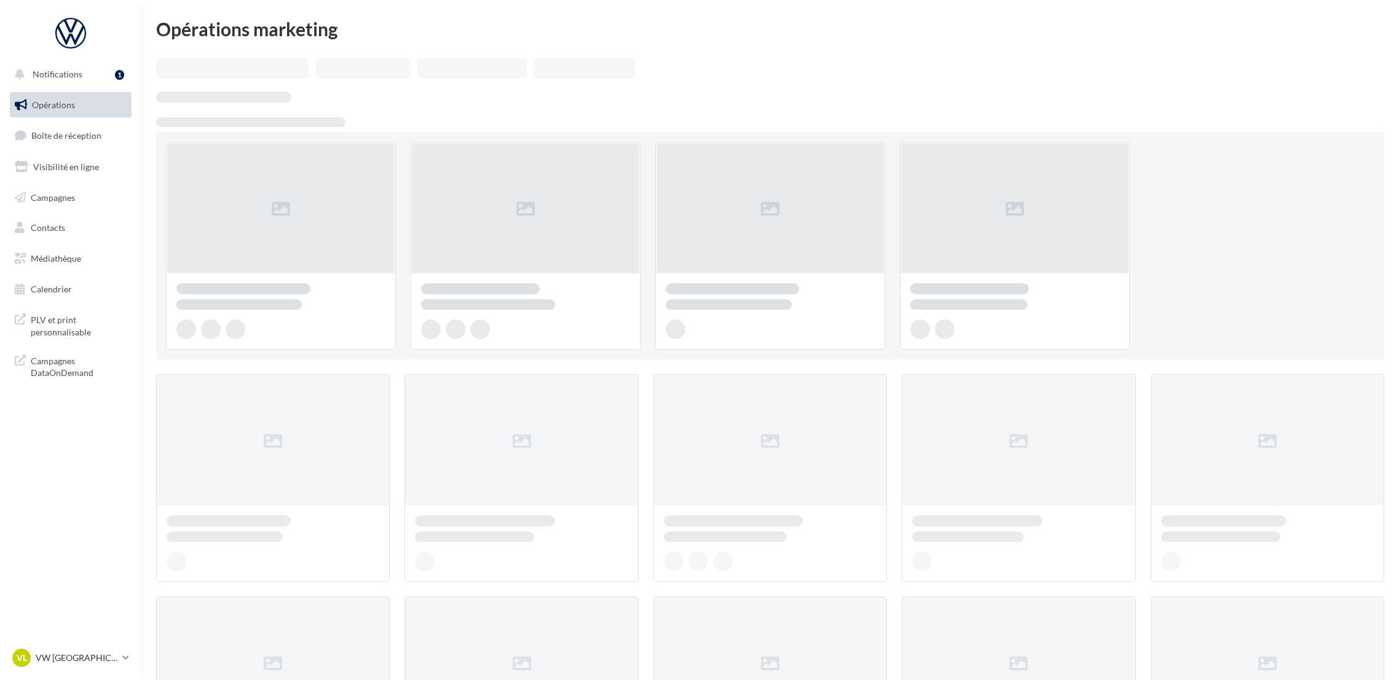 The height and width of the screenshot is (680, 1399). I want to click on span: VL, so click(22, 658).